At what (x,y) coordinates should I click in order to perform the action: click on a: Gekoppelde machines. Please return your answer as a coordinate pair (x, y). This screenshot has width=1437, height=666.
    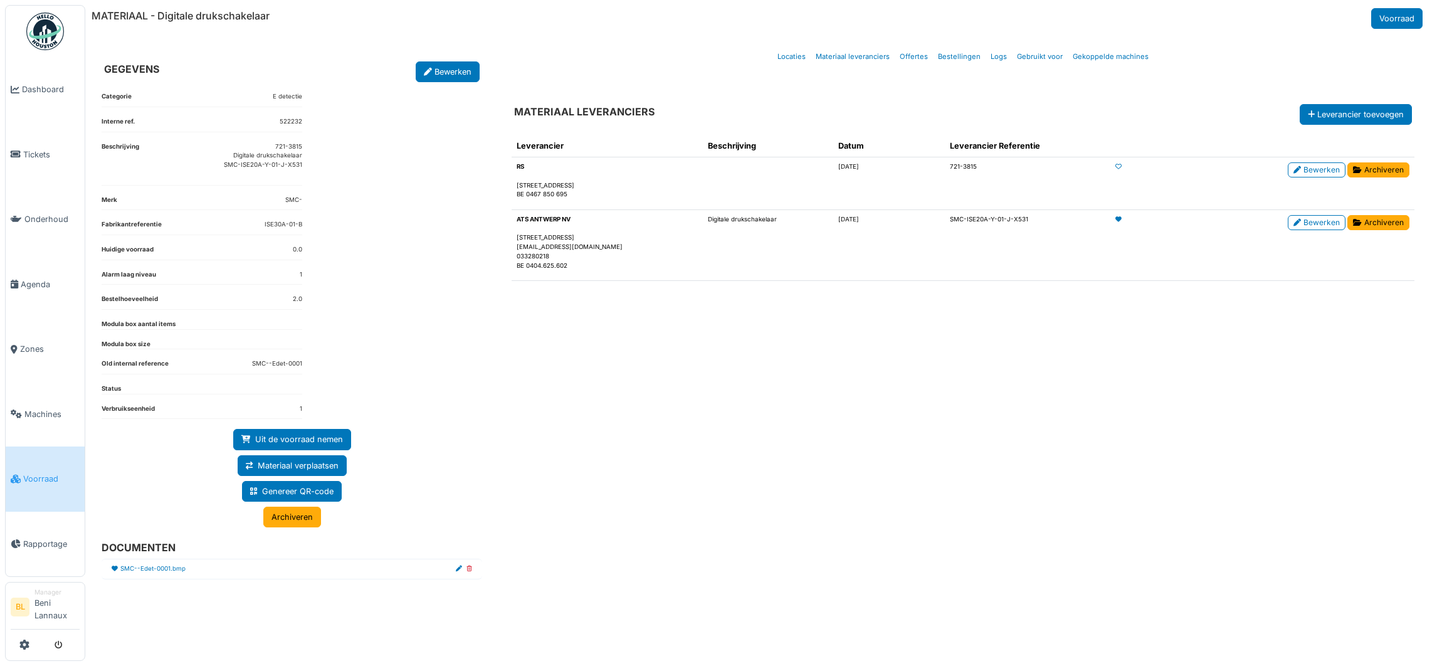
    Looking at the image, I should click on (1110, 56).